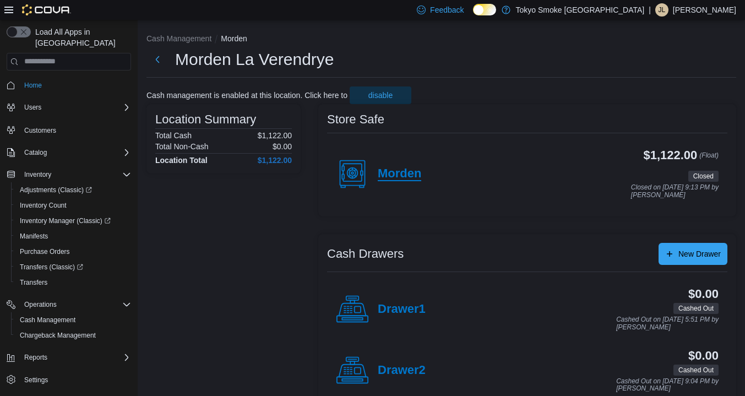  What do you see at coordinates (173, 135) in the screenshot?
I see `h6: Total Cash` at bounding box center [173, 135].